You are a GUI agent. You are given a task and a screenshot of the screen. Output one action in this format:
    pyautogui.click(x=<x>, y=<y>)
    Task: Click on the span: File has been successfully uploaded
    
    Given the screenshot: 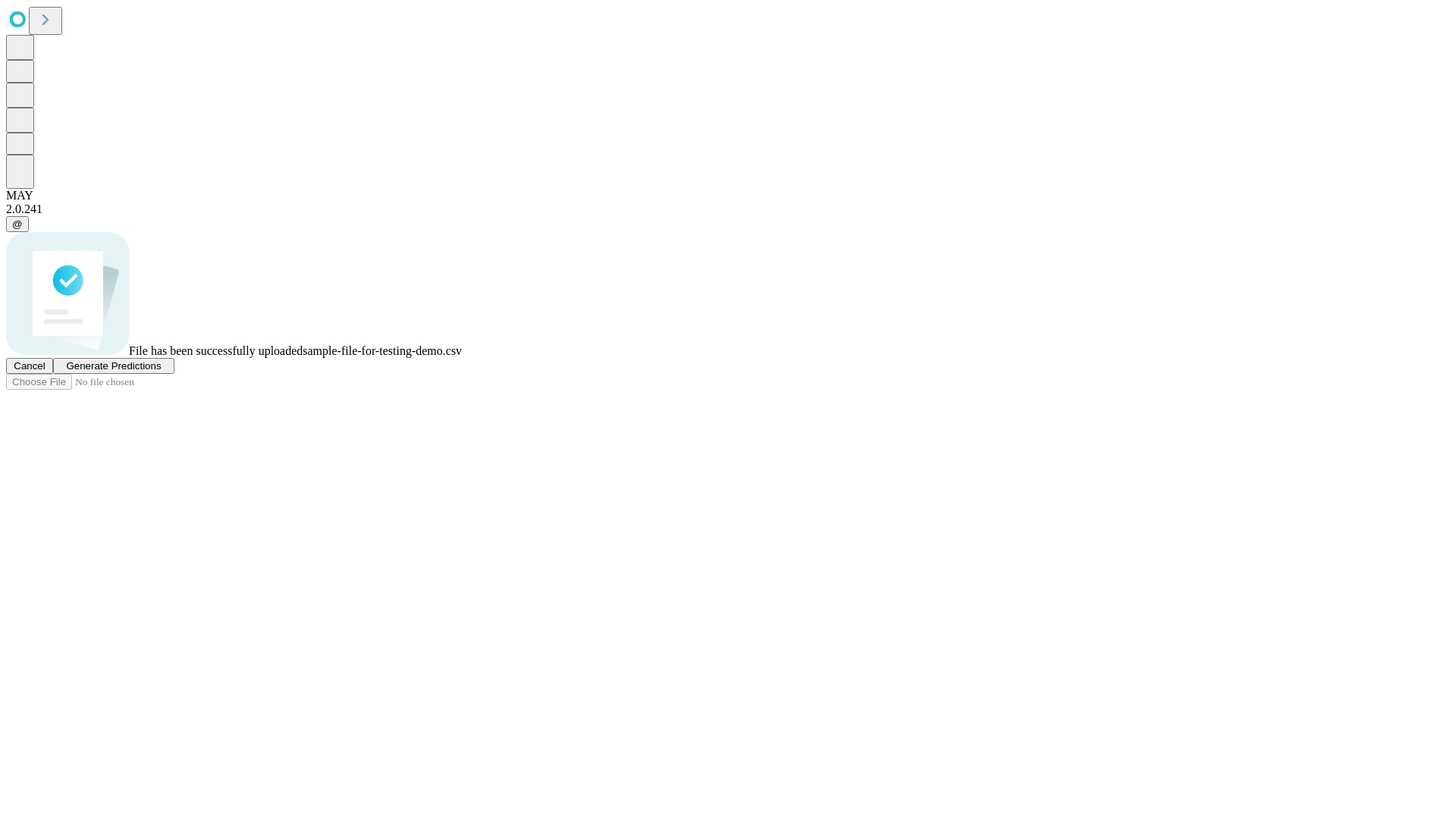 What is the action you would take?
    pyautogui.click(x=215, y=350)
    